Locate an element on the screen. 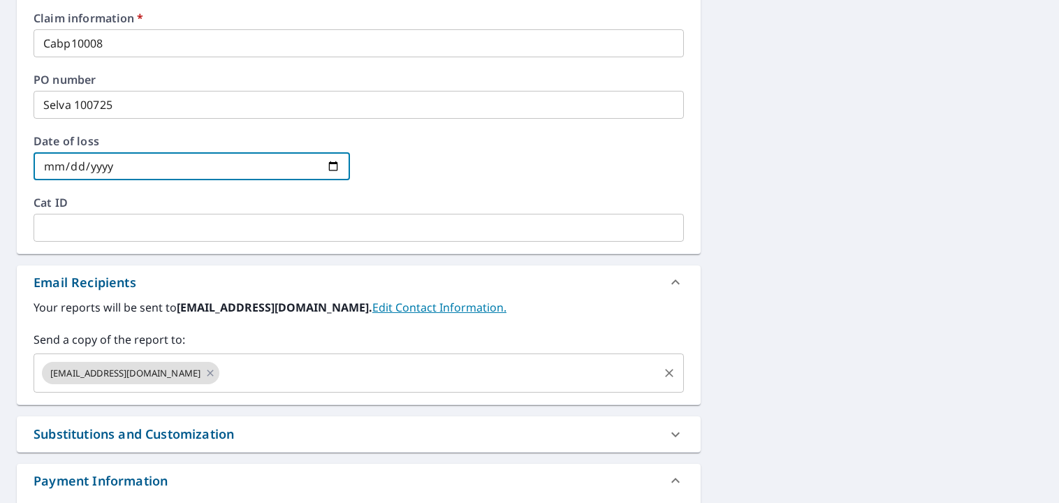 Image resolution: width=1059 pixels, height=503 pixels. a: EditContactInfo is located at coordinates (439, 307).